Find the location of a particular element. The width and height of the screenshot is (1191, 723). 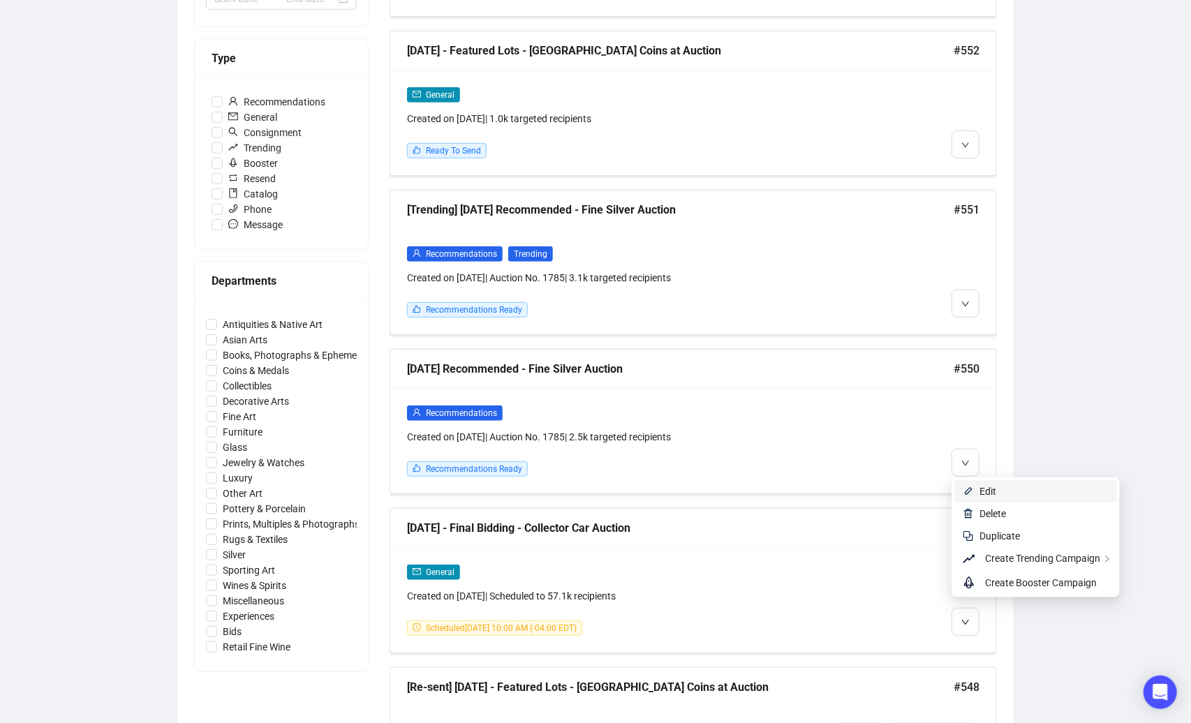

span: #551 is located at coordinates (966, 209).